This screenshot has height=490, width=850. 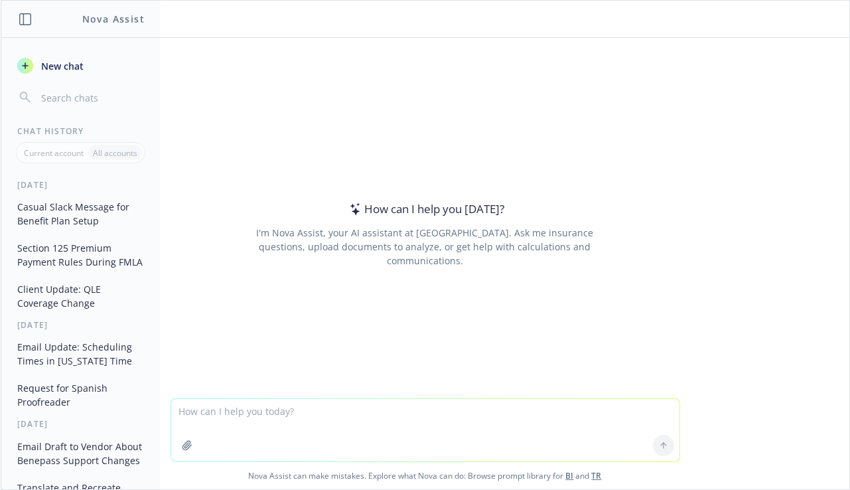 What do you see at coordinates (80, 395) in the screenshot?
I see `button: Request for Spanish Proofreader` at bounding box center [80, 395].